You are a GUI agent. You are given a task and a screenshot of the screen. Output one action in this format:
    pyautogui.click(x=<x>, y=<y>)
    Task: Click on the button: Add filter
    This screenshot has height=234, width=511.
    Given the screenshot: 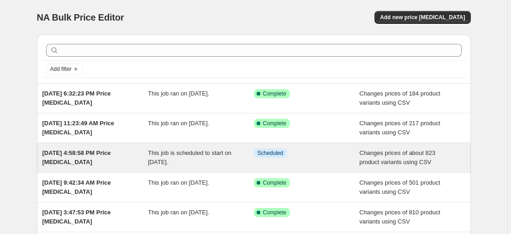 What is the action you would take?
    pyautogui.click(x=64, y=69)
    